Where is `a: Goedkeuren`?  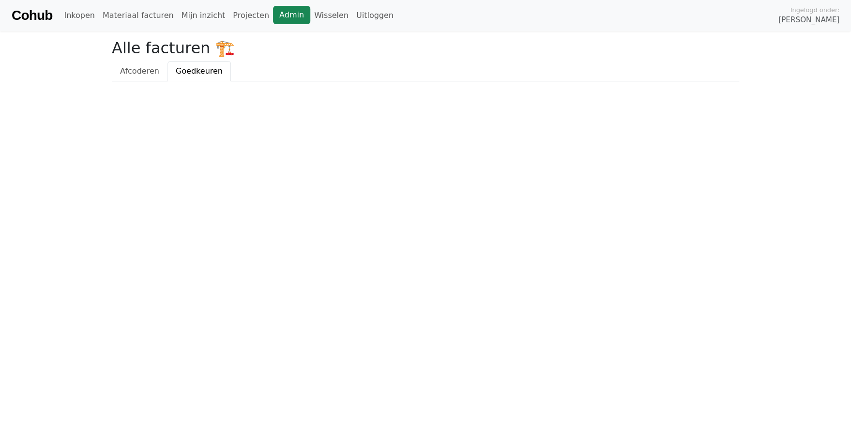
a: Goedkeuren is located at coordinates (199, 71).